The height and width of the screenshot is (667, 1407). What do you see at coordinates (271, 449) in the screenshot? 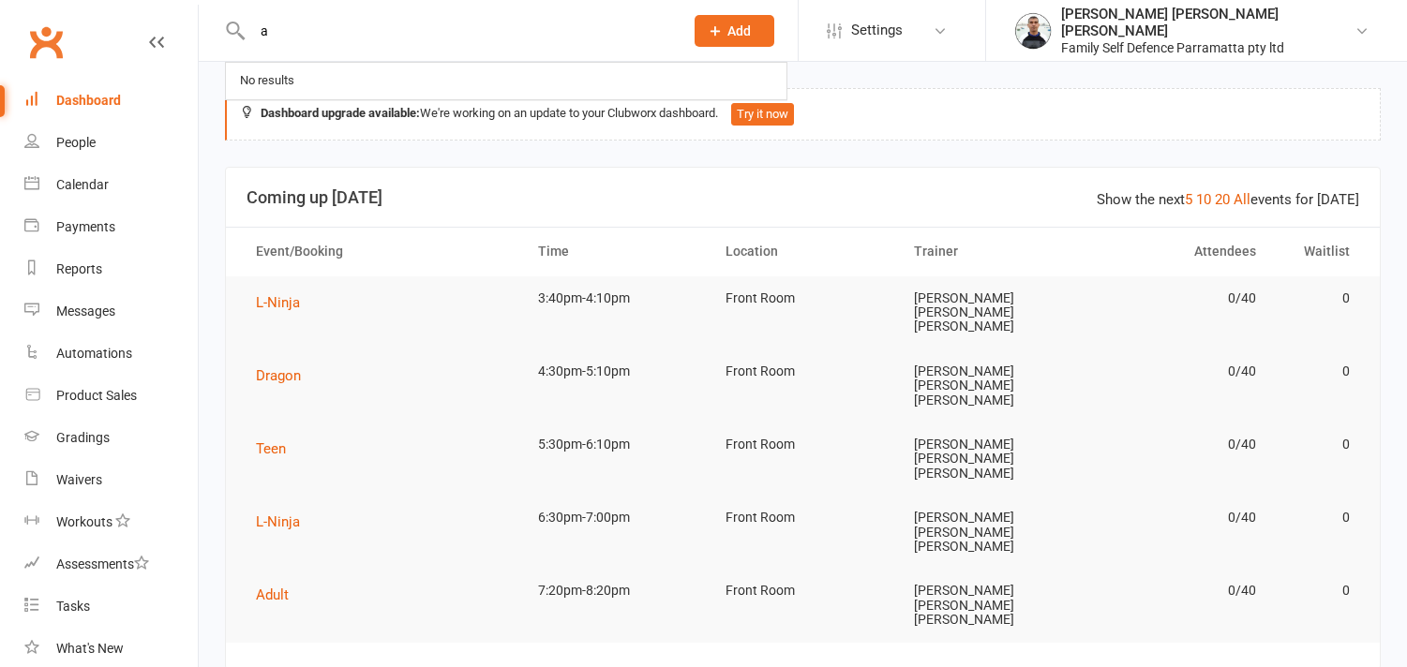
I see `span: Teen` at bounding box center [271, 449].